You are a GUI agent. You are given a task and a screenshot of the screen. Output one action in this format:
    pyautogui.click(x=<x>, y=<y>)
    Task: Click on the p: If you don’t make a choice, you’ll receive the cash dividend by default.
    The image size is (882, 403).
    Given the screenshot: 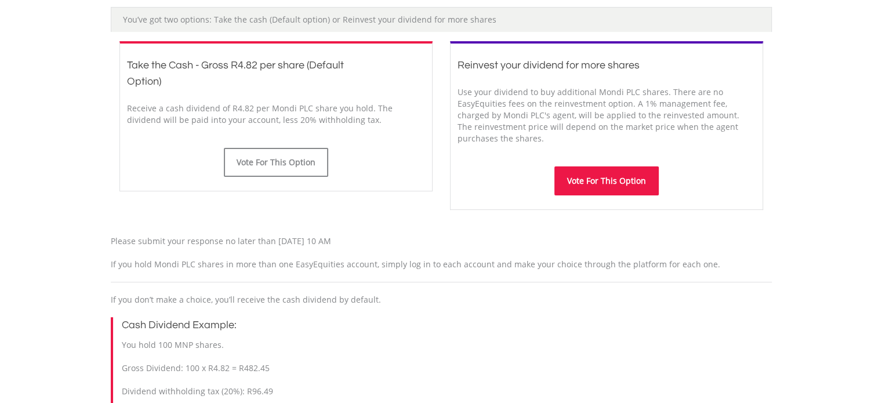 What is the action you would take?
    pyautogui.click(x=441, y=300)
    